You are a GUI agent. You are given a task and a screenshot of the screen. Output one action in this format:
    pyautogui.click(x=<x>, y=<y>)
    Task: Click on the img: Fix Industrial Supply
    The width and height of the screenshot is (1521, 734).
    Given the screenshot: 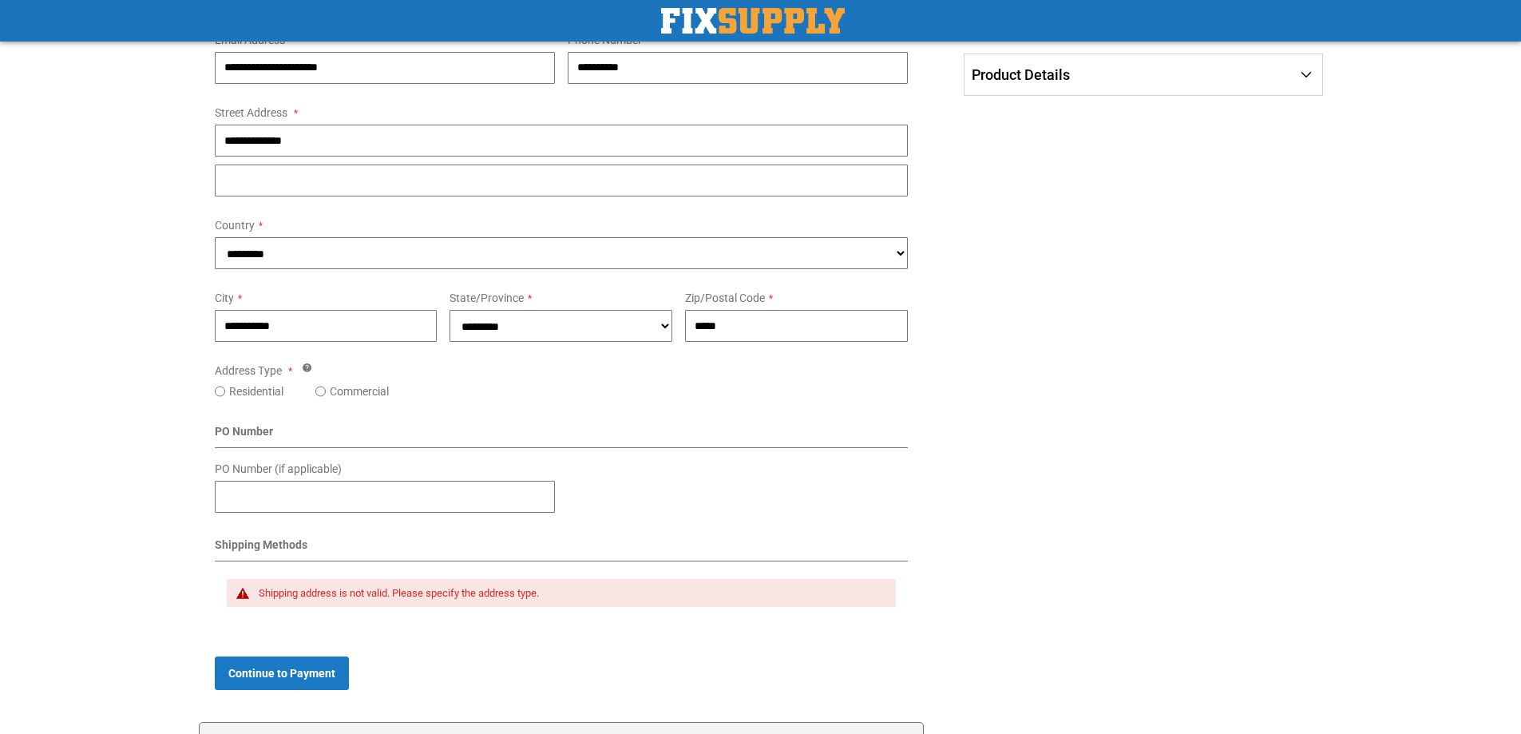 What is the action you would take?
    pyautogui.click(x=753, y=21)
    